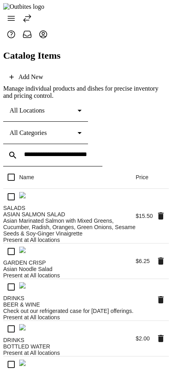  Describe the element at coordinates (69, 208) in the screenshot. I see `div: SALADS` at that location.